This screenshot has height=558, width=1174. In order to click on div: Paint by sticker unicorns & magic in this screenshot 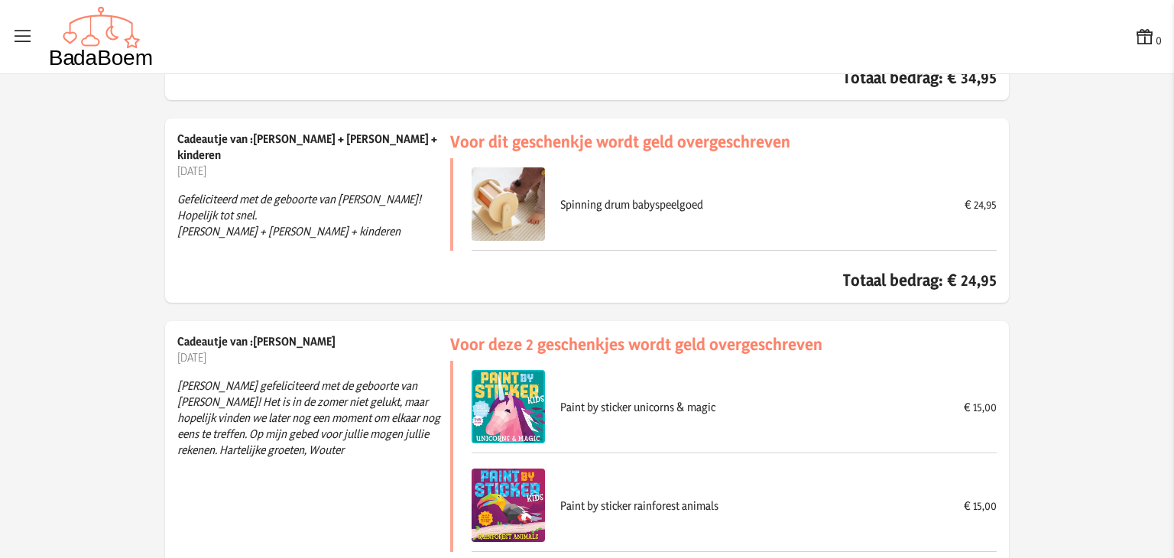, I will do `click(754, 407)`.